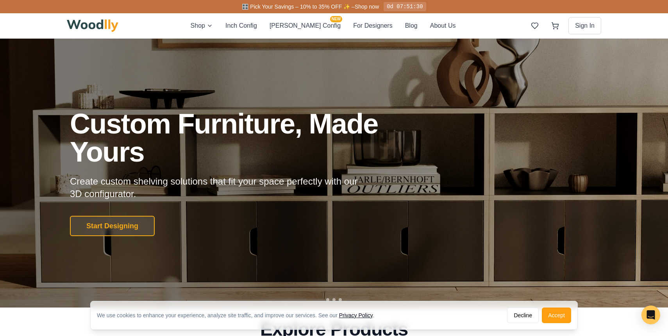 The height and width of the screenshot is (336, 668). Describe the element at coordinates (241, 26) in the screenshot. I see `button: Inch Config` at that location.